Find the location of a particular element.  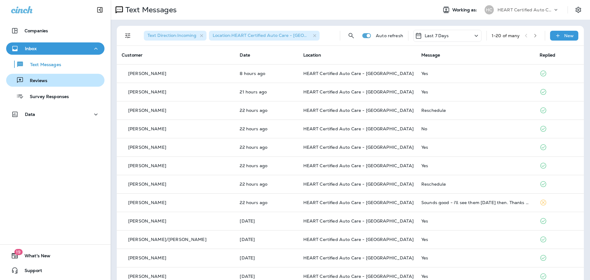

p: Aug 27, 2025 09:04 AM is located at coordinates (266, 166).